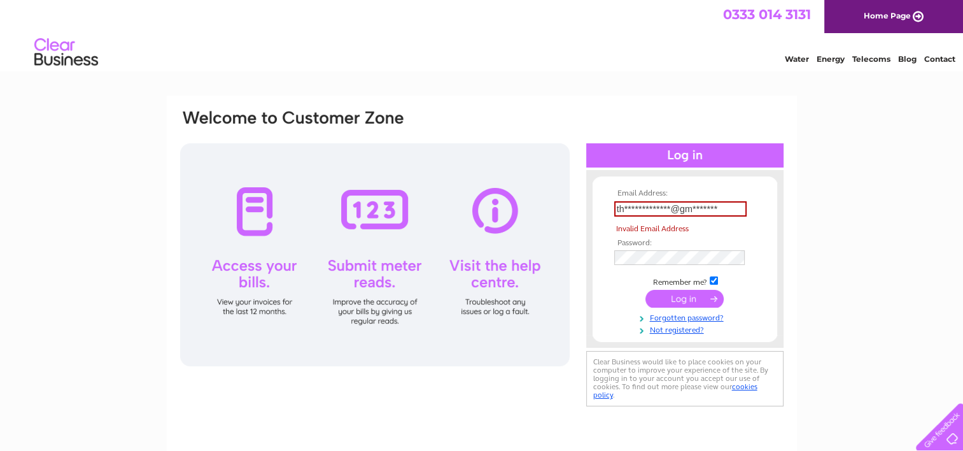  I want to click on a: 0333 014 3131, so click(767, 14).